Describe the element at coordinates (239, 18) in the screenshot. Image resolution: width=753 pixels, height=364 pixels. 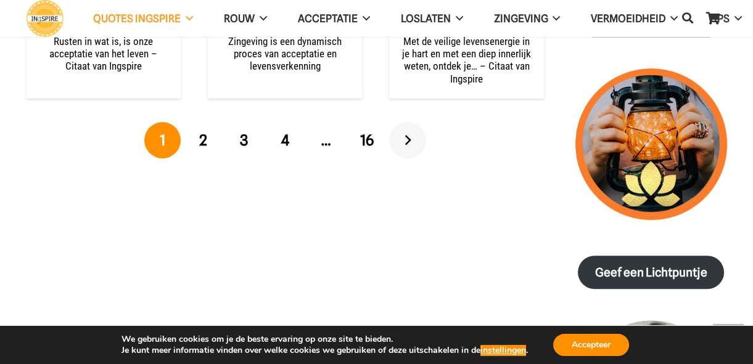
I see `span: ROUW` at that location.